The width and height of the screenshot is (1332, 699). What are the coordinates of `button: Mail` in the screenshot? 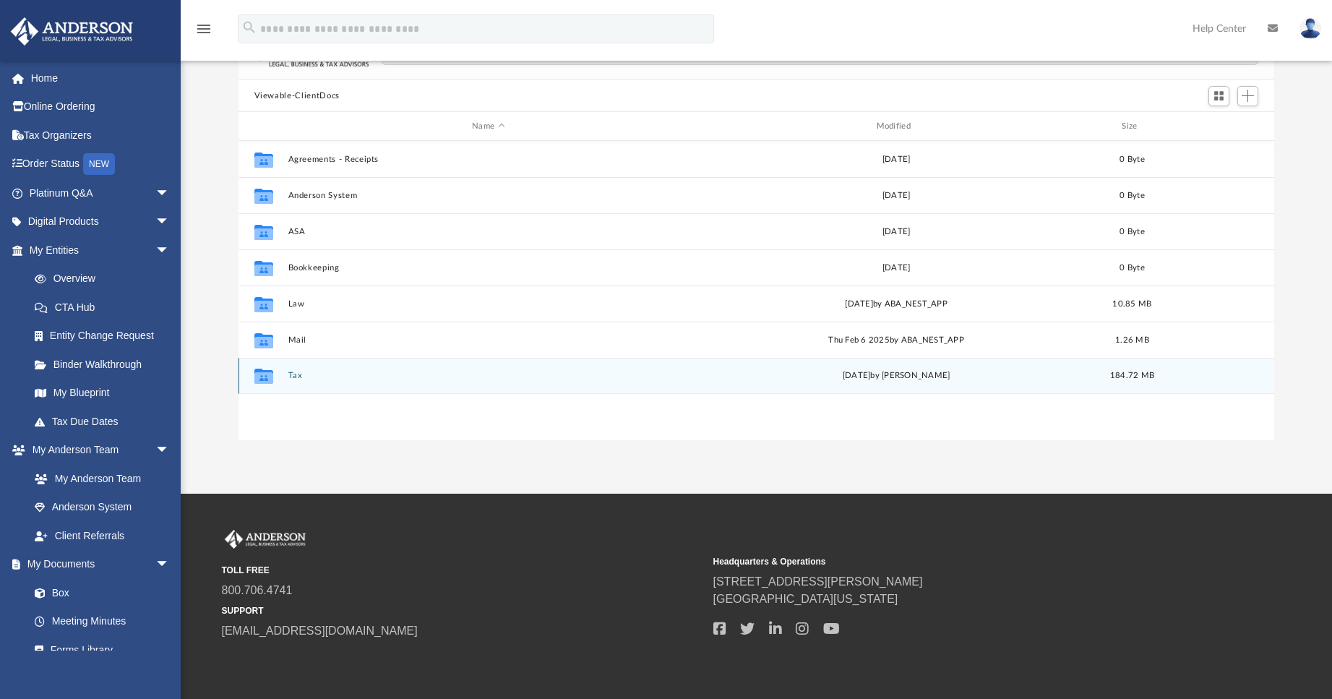 It's located at (488, 340).